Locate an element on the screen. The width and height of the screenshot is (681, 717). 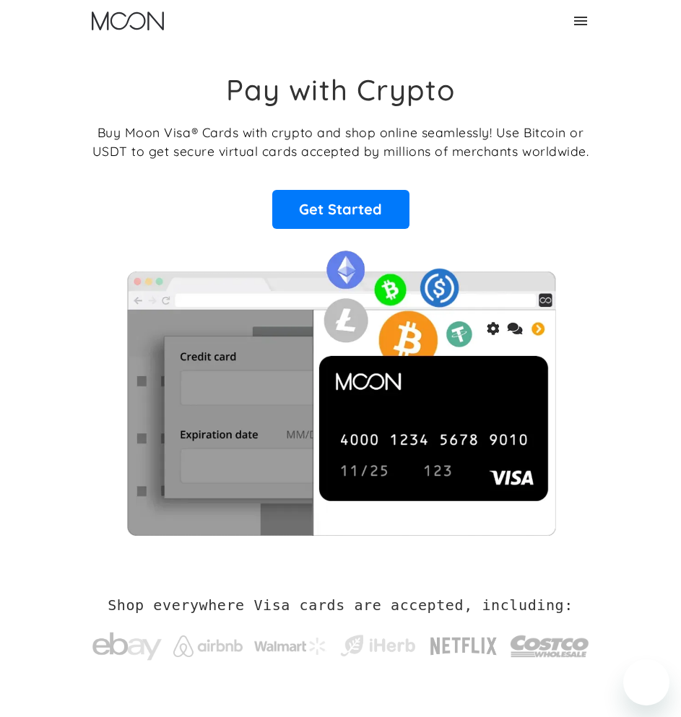
img: Moon Logo is located at coordinates (128, 21).